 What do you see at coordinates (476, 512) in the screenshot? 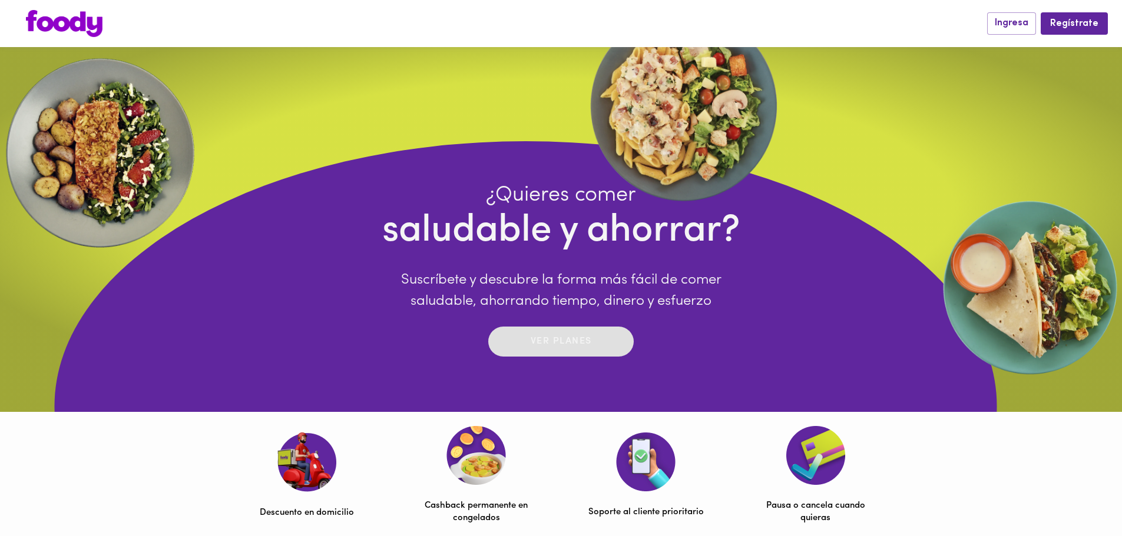
I see `p: Cashback permanente en congelados` at bounding box center [476, 512].